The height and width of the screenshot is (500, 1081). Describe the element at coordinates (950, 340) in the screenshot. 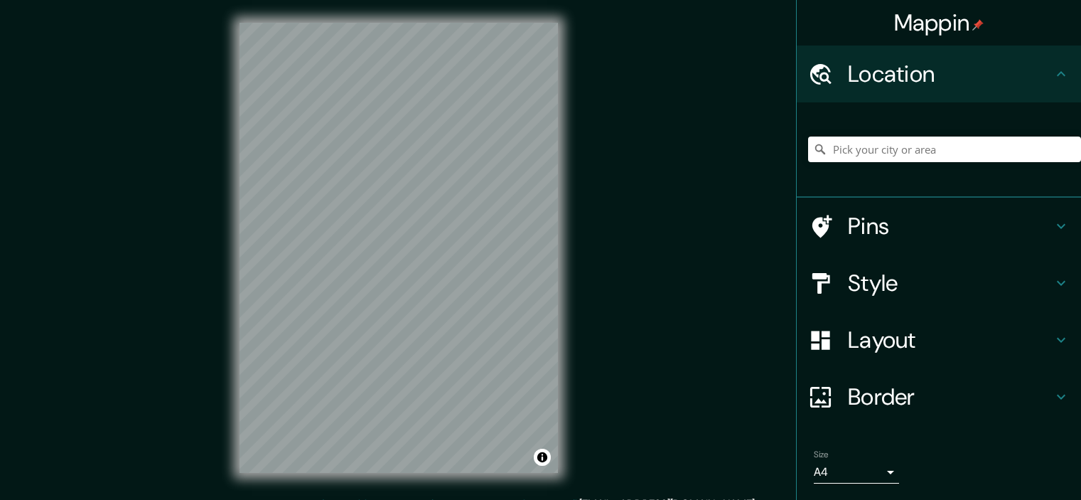

I see `h4: Layout` at that location.